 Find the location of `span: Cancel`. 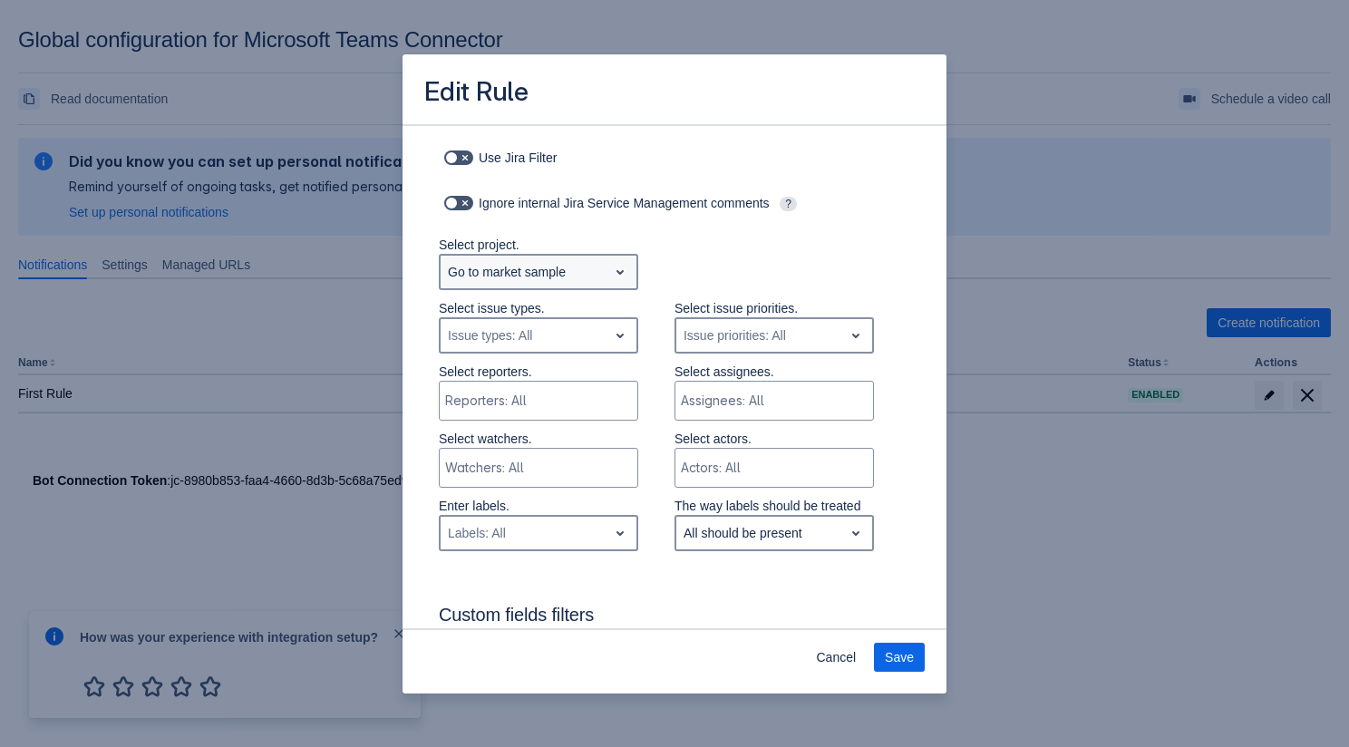

span: Cancel is located at coordinates (836, 657).